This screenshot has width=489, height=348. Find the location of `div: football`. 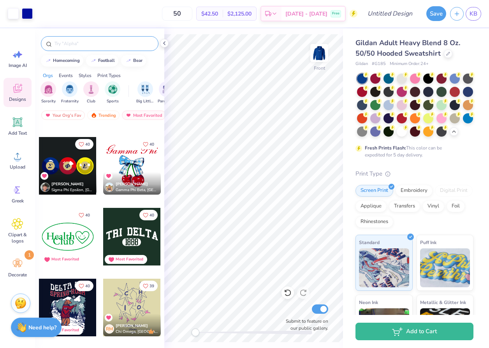

div: football is located at coordinates (106, 60).